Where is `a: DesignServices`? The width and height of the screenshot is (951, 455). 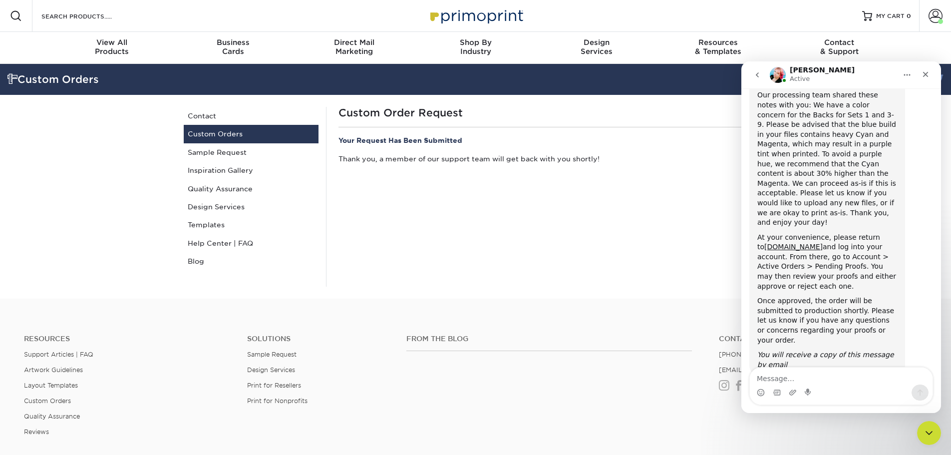
a: DesignServices is located at coordinates (597, 48).